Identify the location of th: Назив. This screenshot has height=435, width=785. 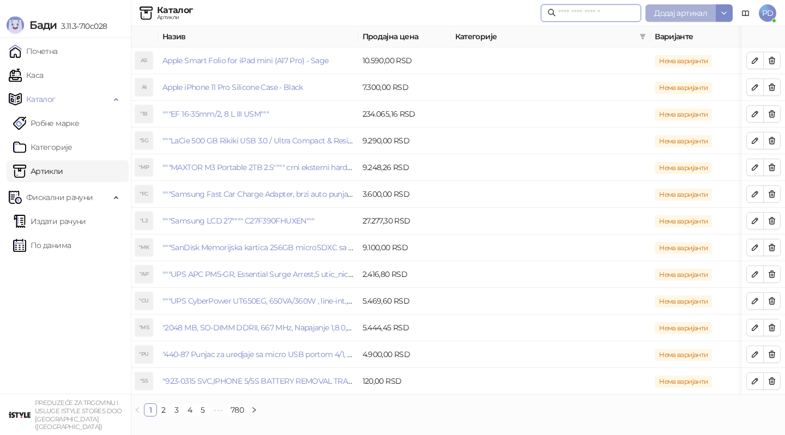
(258, 37).